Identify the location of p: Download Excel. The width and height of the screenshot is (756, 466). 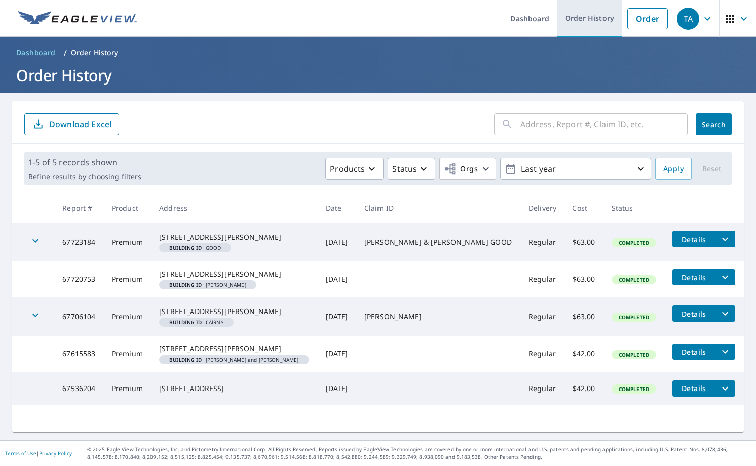
(80, 124).